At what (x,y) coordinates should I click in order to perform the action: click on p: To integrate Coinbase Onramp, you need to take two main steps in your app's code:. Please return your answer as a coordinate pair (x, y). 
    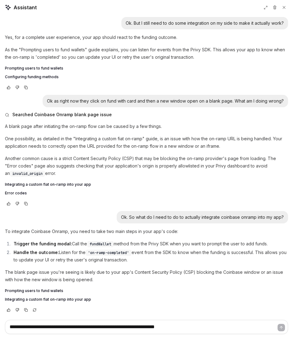
    Looking at the image, I should click on (146, 231).